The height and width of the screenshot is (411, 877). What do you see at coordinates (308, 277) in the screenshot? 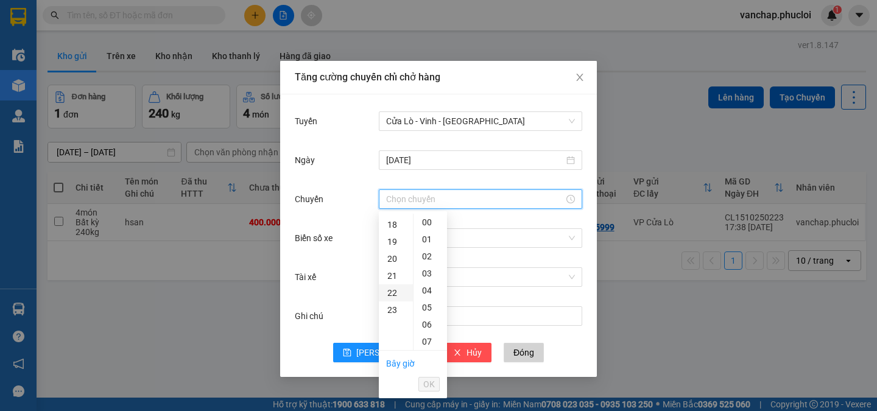
I see `label: Tài xế` at bounding box center [308, 277].